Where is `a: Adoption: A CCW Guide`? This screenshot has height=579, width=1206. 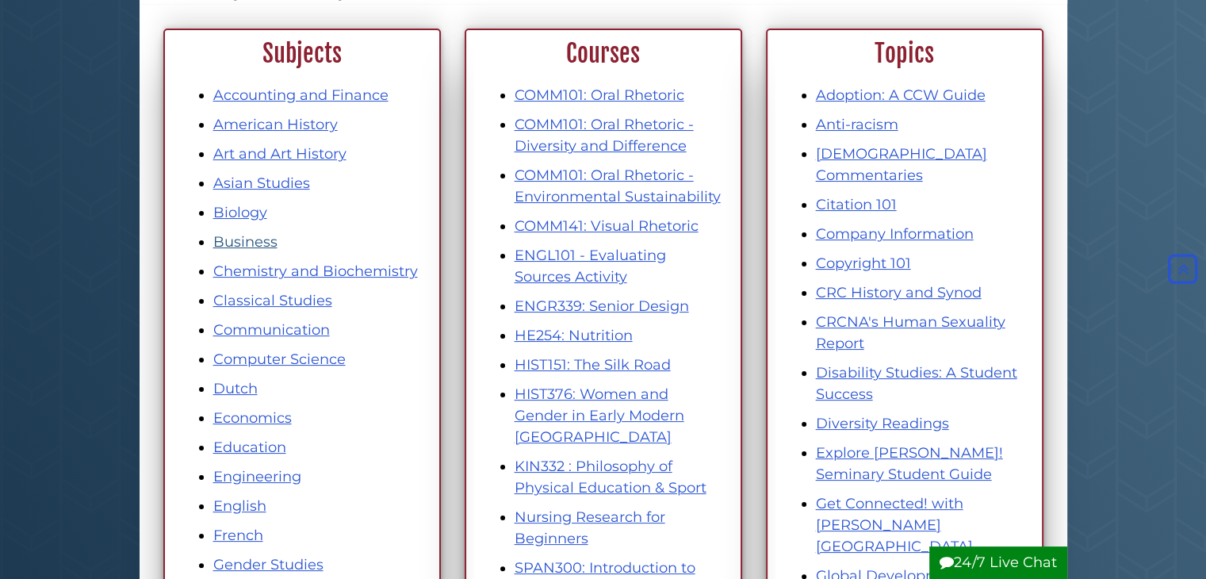
a: Adoption: A CCW Guide is located at coordinates (901, 95).